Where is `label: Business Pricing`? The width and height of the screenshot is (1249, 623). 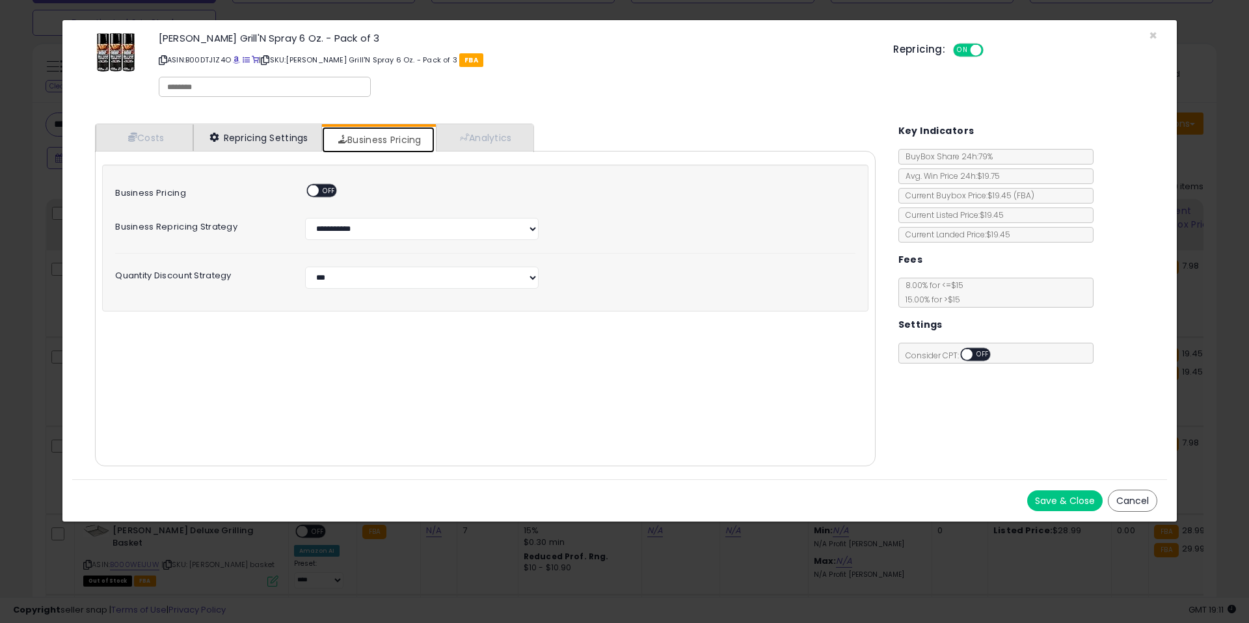
label: Business Pricing is located at coordinates (200, 191).